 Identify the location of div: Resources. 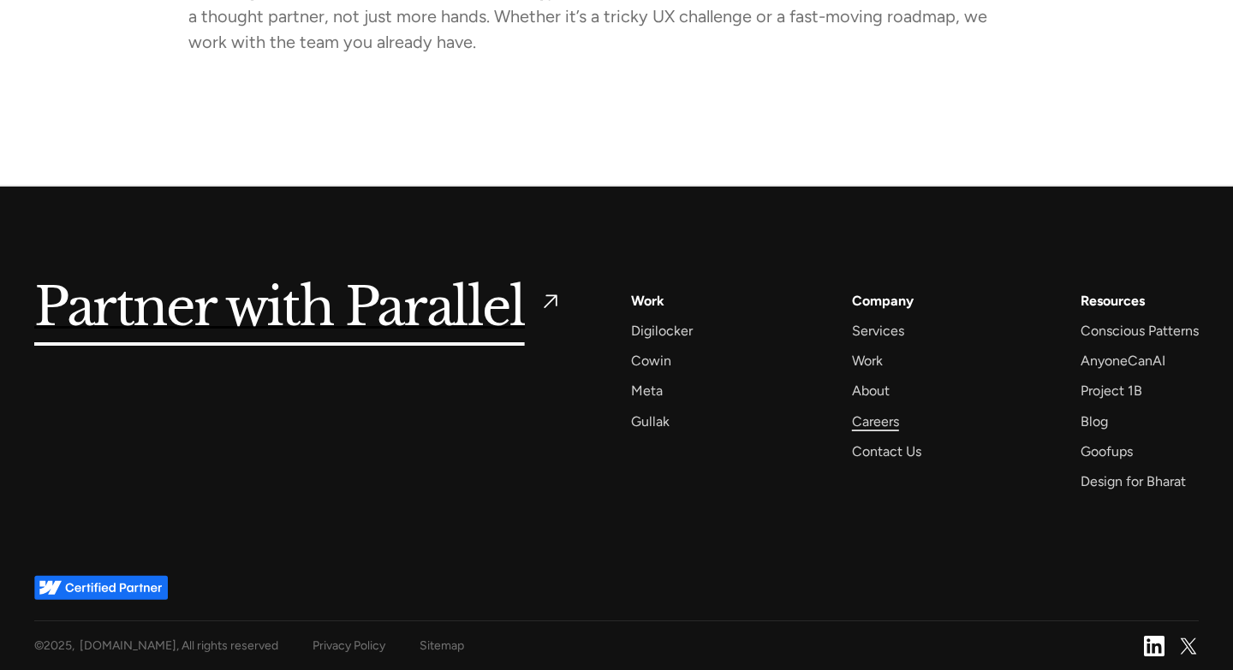
(1112, 300).